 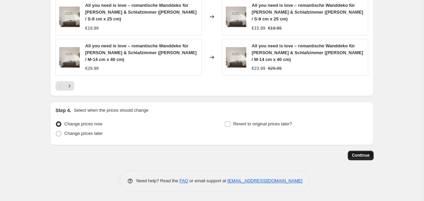 I want to click on a: FAQ, so click(x=184, y=181).